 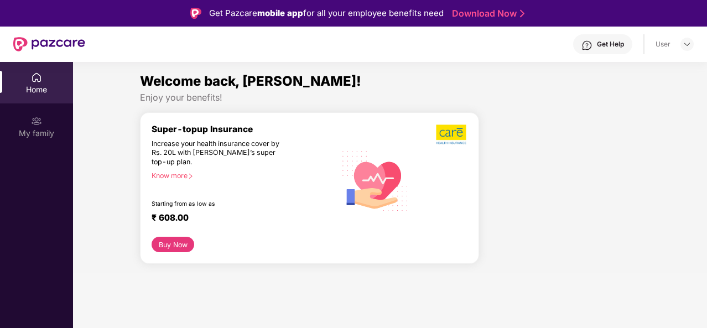 I want to click on div: Super-topup Insurance, so click(x=243, y=129).